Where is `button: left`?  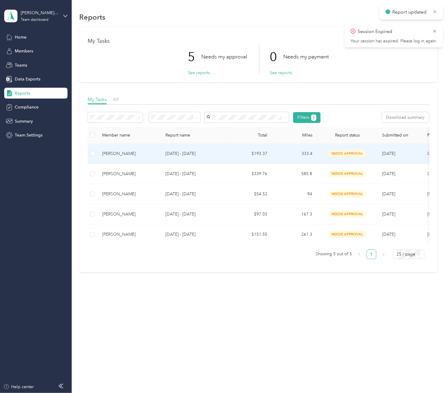
button: left is located at coordinates (359, 254).